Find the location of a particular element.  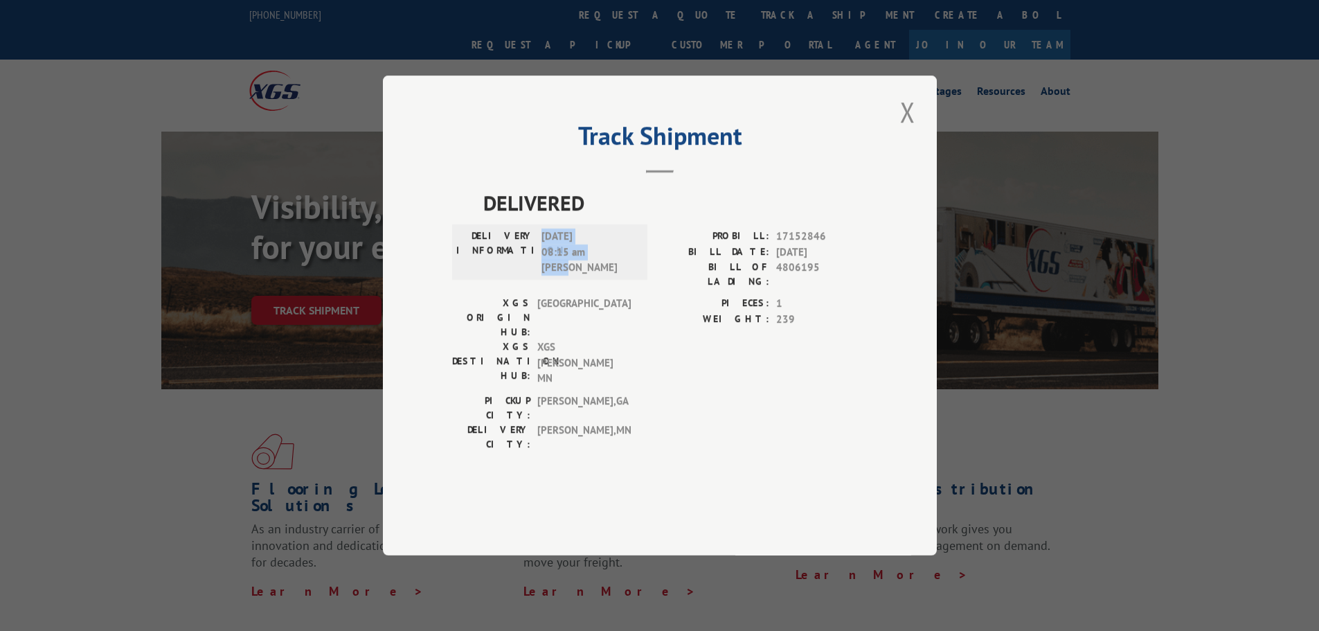

span: 4806195 is located at coordinates (822, 274).